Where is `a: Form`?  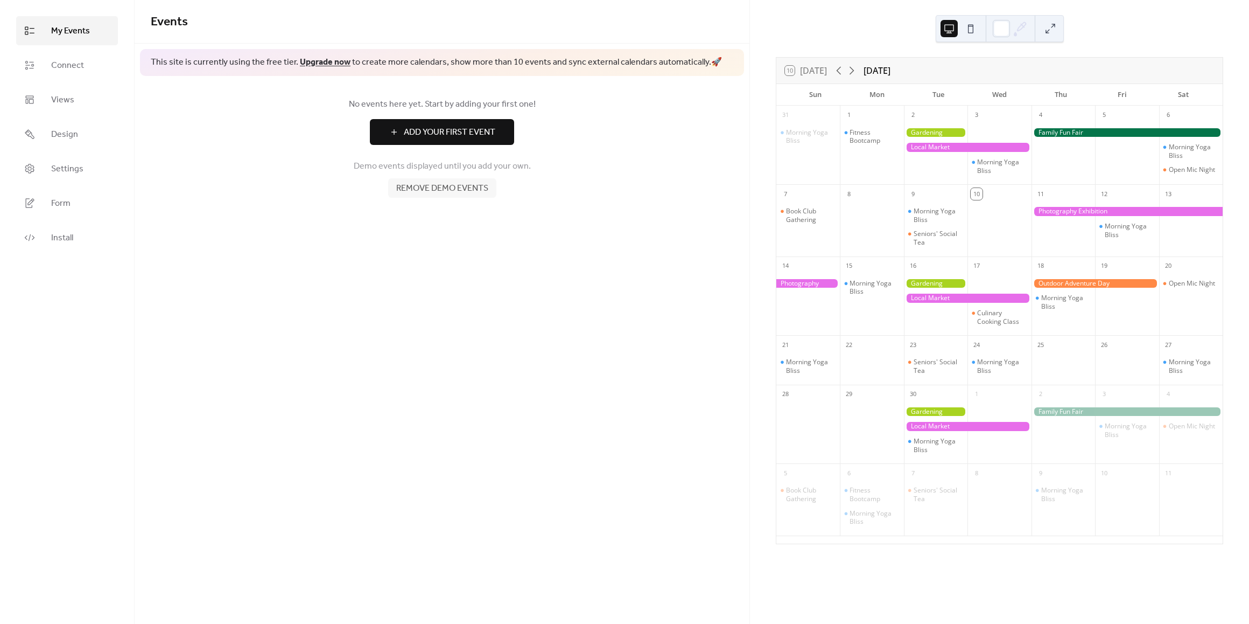
a: Form is located at coordinates (67, 203).